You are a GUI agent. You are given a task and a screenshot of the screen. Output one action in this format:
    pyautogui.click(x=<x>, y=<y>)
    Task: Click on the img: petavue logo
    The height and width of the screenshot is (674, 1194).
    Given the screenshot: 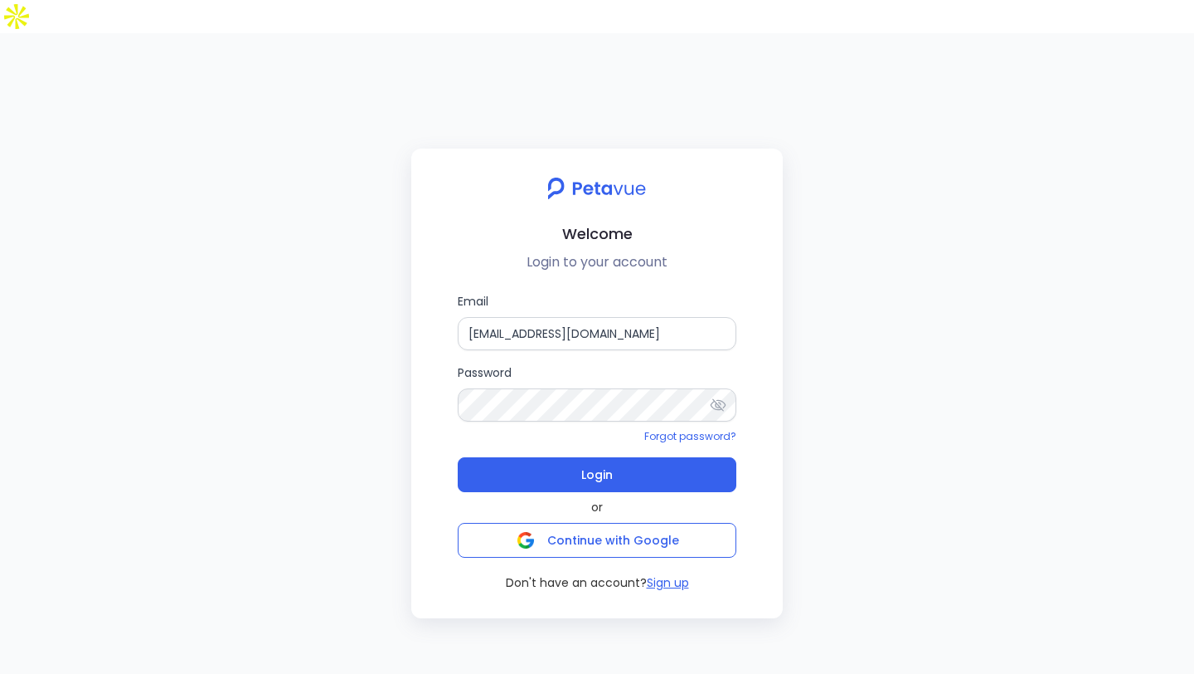 What is the action you would take?
    pyautogui.click(x=596, y=188)
    